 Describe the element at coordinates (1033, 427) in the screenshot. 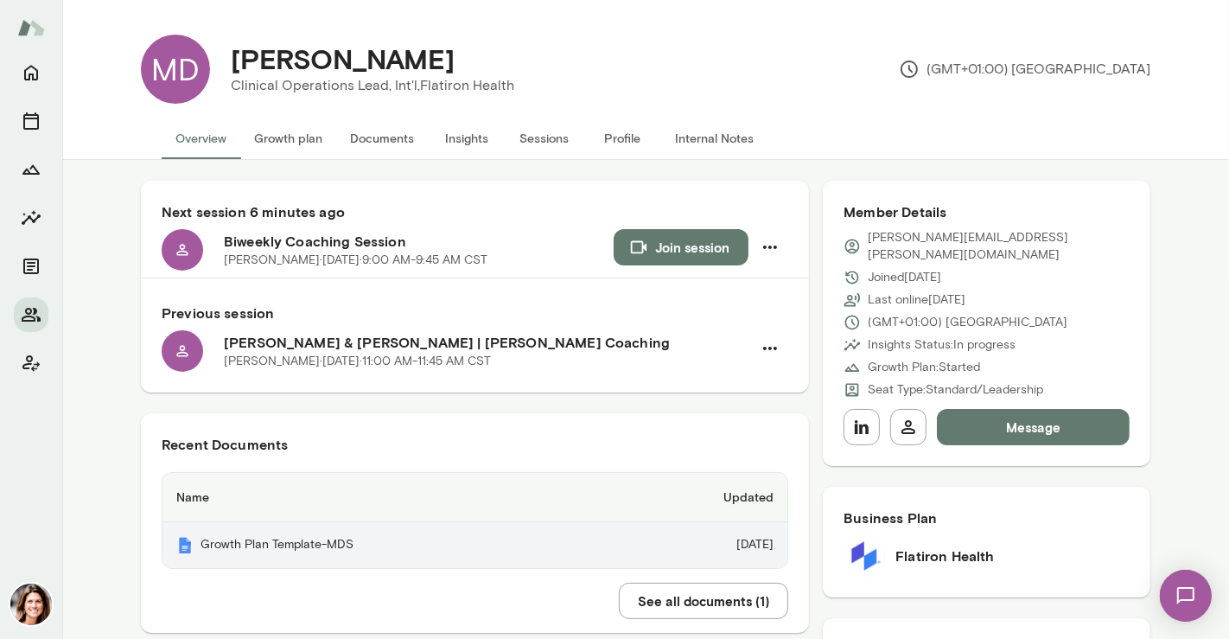

I see `button: Message` at that location.